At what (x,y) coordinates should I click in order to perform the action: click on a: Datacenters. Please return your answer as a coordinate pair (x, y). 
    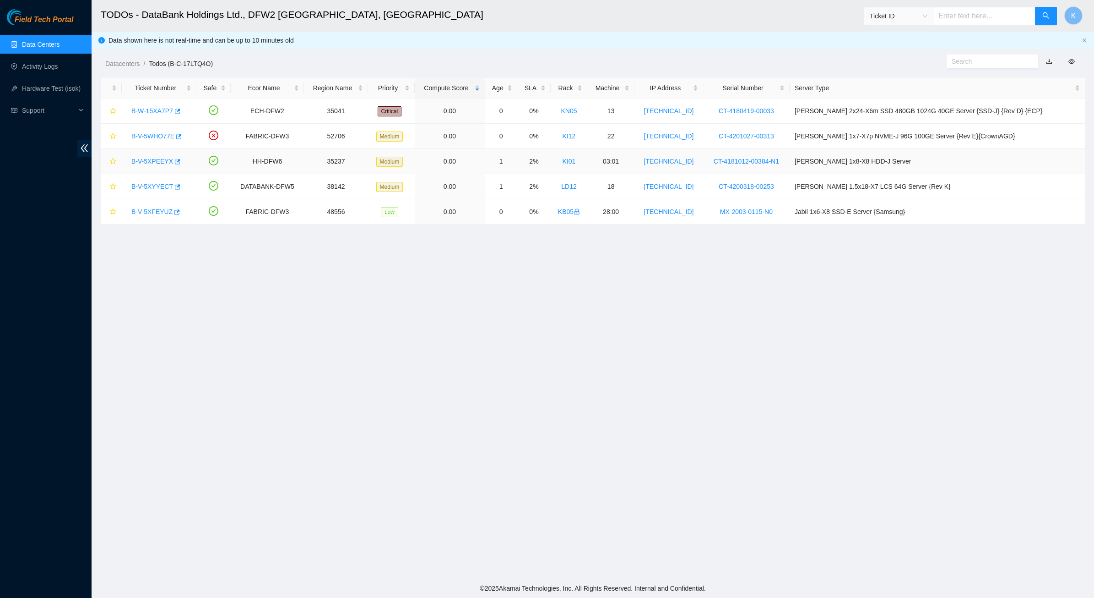
    Looking at the image, I should click on (122, 64).